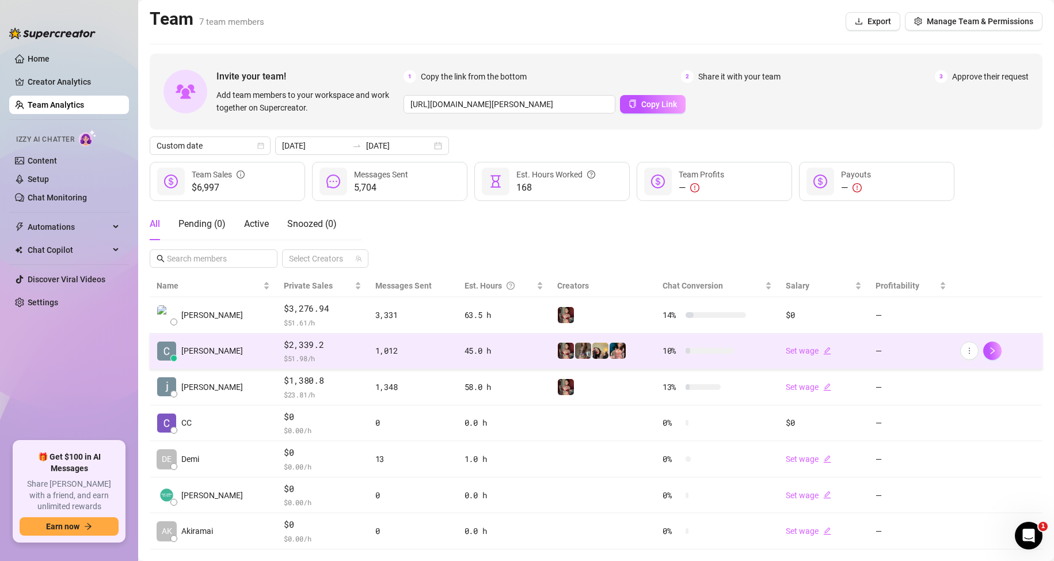 This screenshot has height=561, width=1054. I want to click on img: Chat Copilot, so click(18, 250).